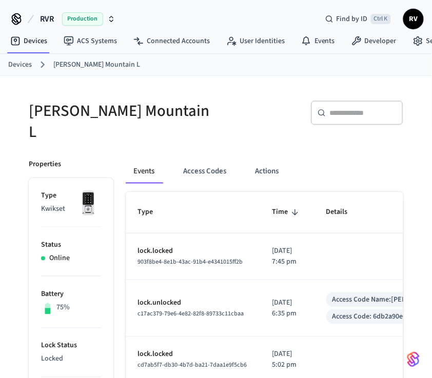  What do you see at coordinates (381, 19) in the screenshot?
I see `span: Ctrl K` at bounding box center [381, 19].